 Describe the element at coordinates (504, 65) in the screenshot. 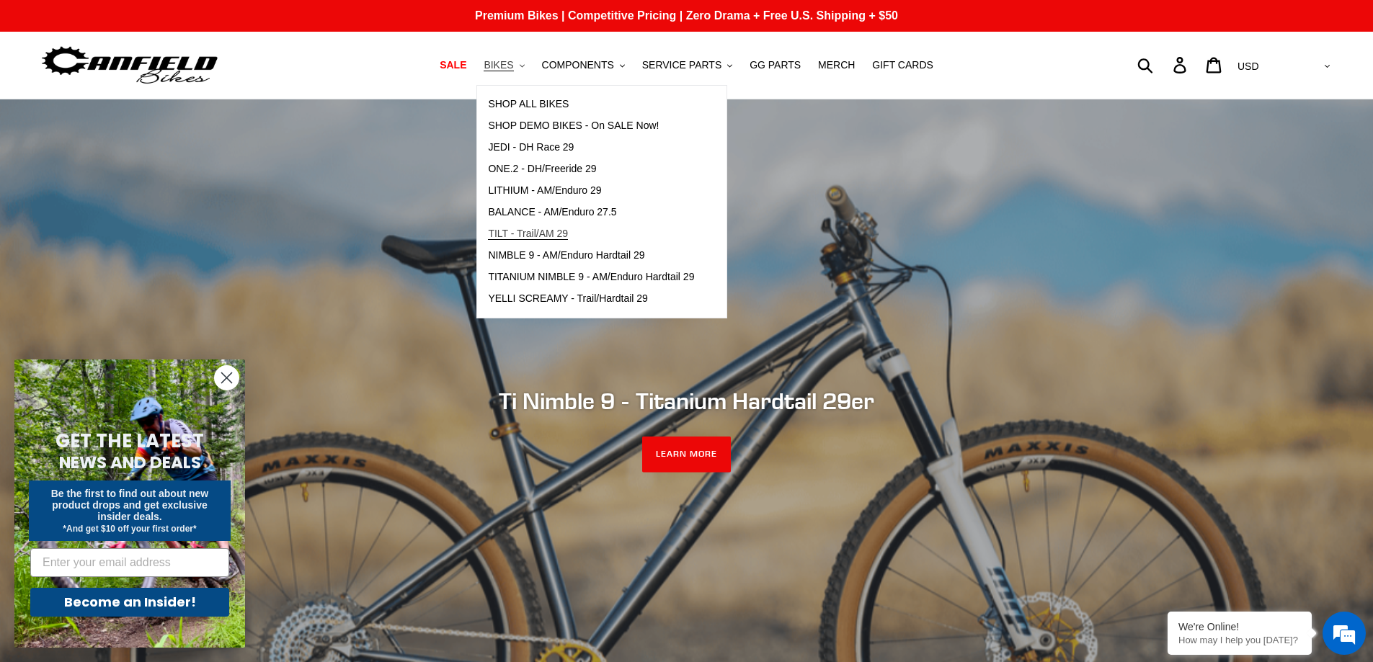

I see `button: BIKES` at that location.